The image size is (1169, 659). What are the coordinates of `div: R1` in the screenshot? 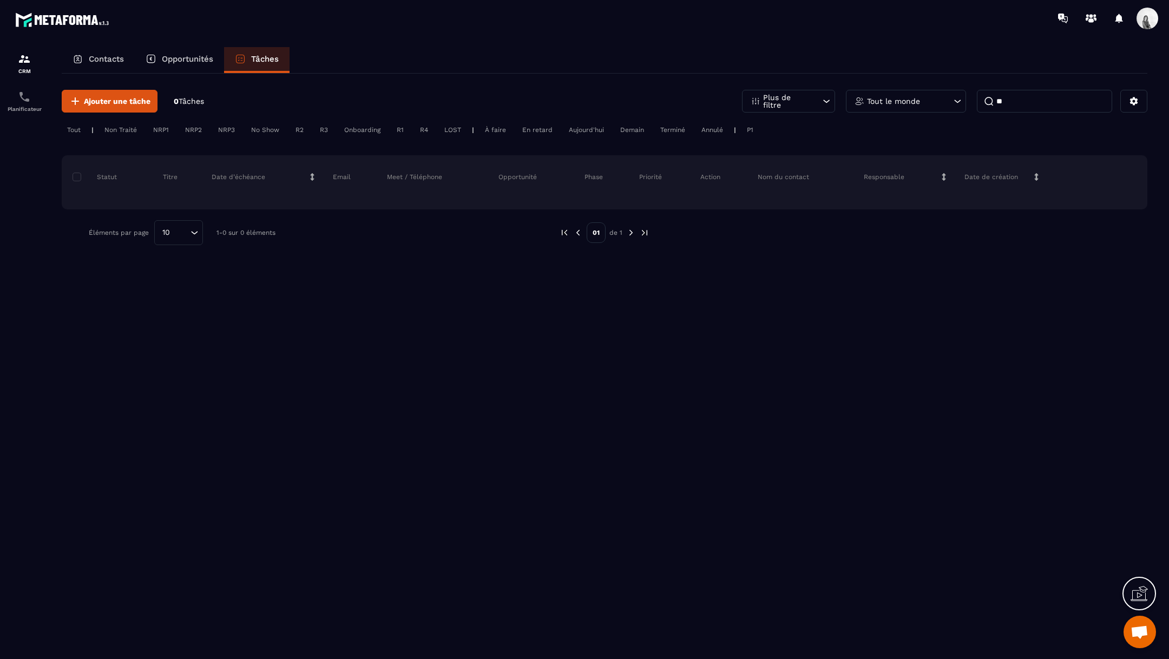 It's located at (400, 130).